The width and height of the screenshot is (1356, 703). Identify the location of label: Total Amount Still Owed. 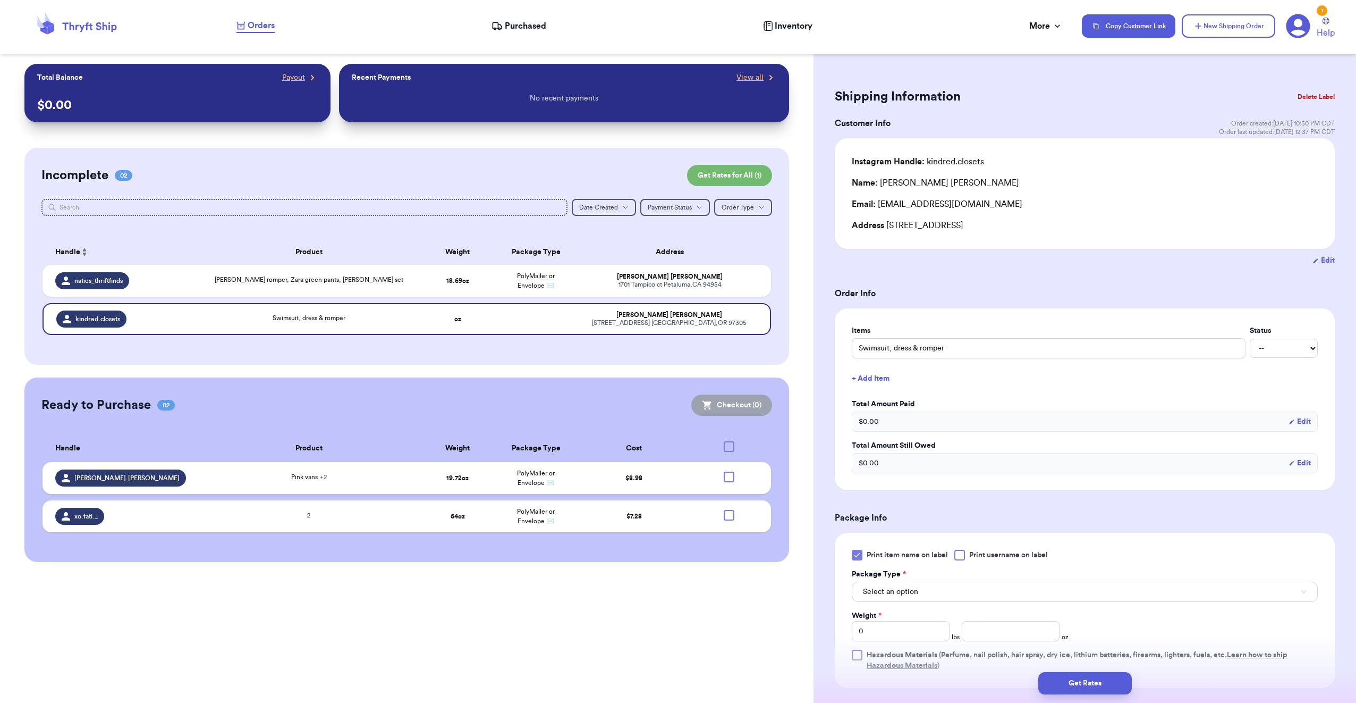
(1085, 445).